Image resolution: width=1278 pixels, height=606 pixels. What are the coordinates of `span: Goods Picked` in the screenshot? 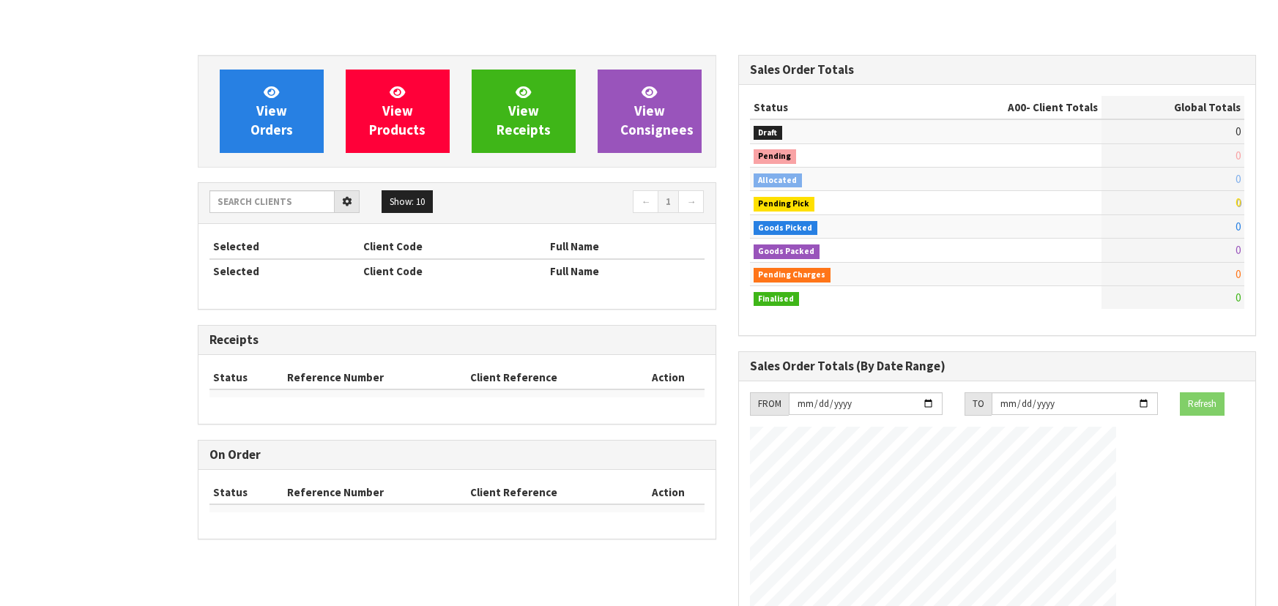 It's located at (786, 228).